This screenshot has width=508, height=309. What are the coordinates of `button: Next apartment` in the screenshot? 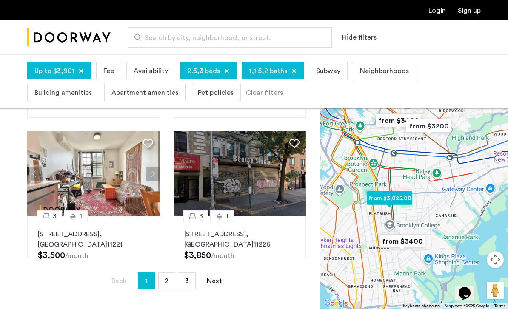 It's located at (153, 174).